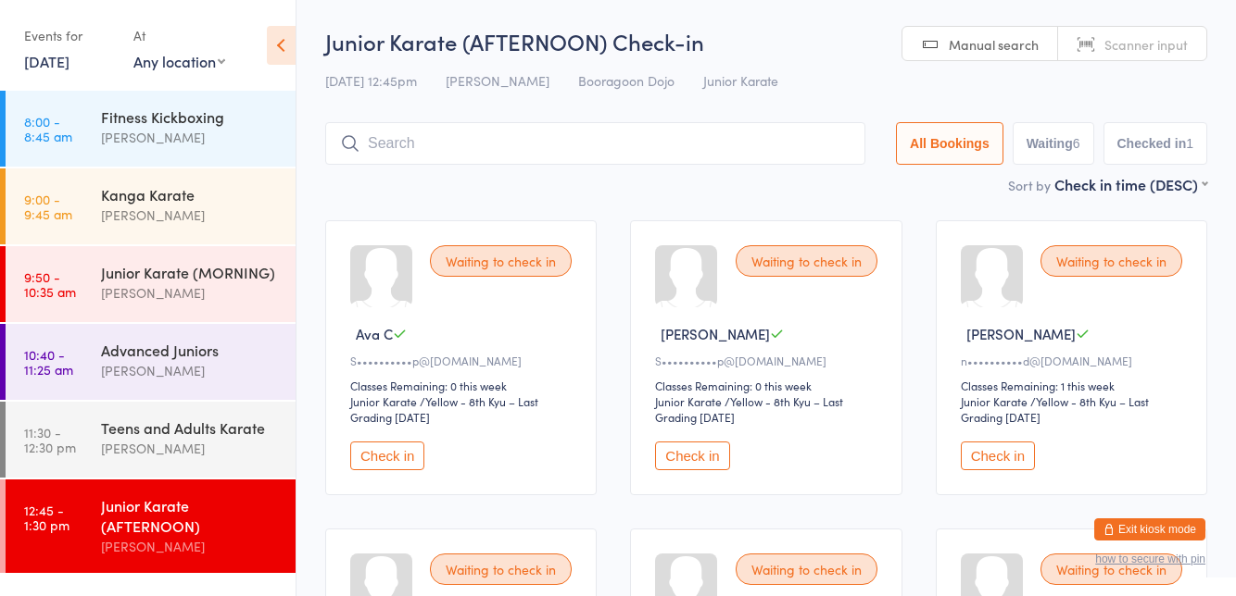  What do you see at coordinates (190, 272) in the screenshot?
I see `div: Junior Karate (MORNING)` at bounding box center [190, 272].